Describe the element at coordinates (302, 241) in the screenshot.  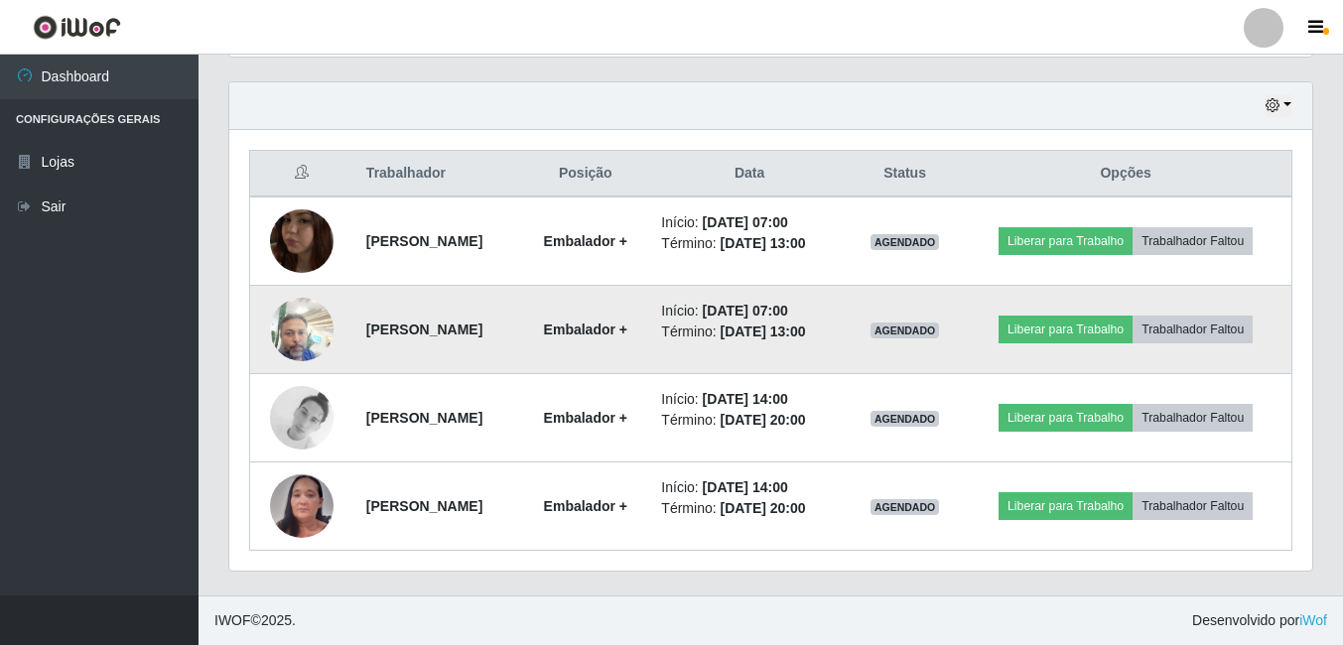
I see `img: 1737429770350.jpeg` at that location.